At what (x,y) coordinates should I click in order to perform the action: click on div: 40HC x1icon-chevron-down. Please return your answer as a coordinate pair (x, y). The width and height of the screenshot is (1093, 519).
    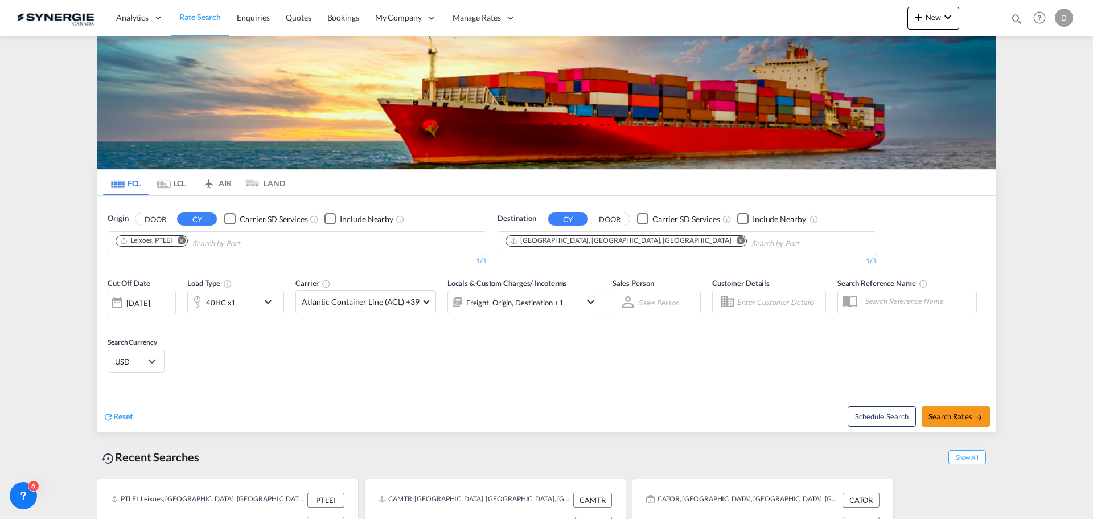
    Looking at the image, I should click on (236, 302).